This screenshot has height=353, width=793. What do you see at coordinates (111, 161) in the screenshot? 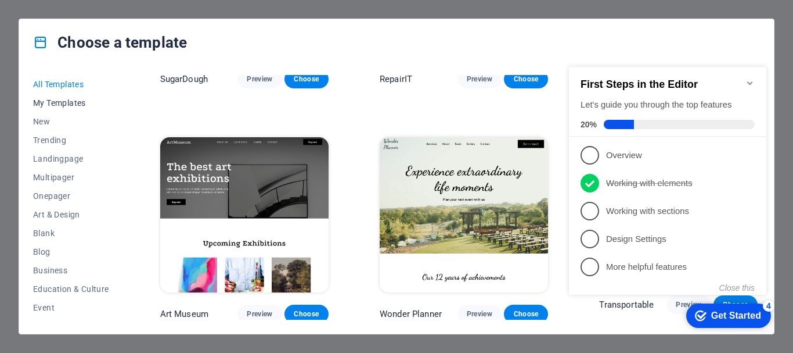
I see `p: Working with sections` at bounding box center [111, 161].